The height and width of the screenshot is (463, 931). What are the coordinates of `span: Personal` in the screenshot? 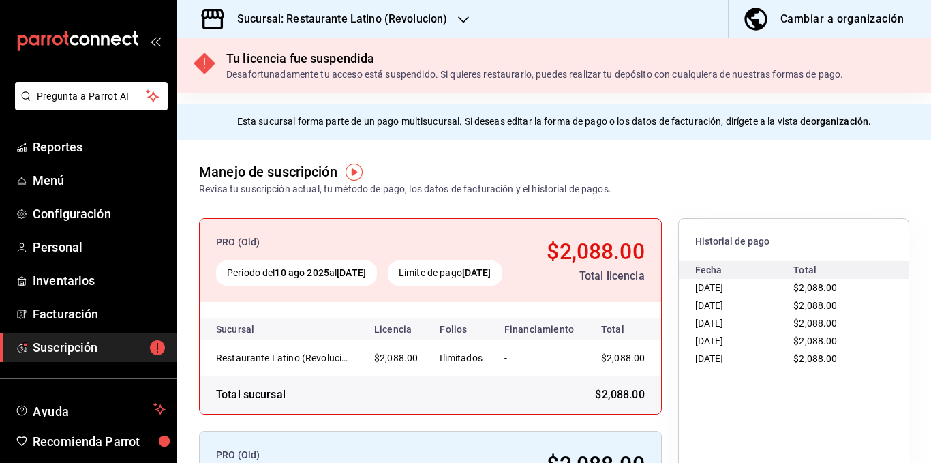 It's located at (99, 247).